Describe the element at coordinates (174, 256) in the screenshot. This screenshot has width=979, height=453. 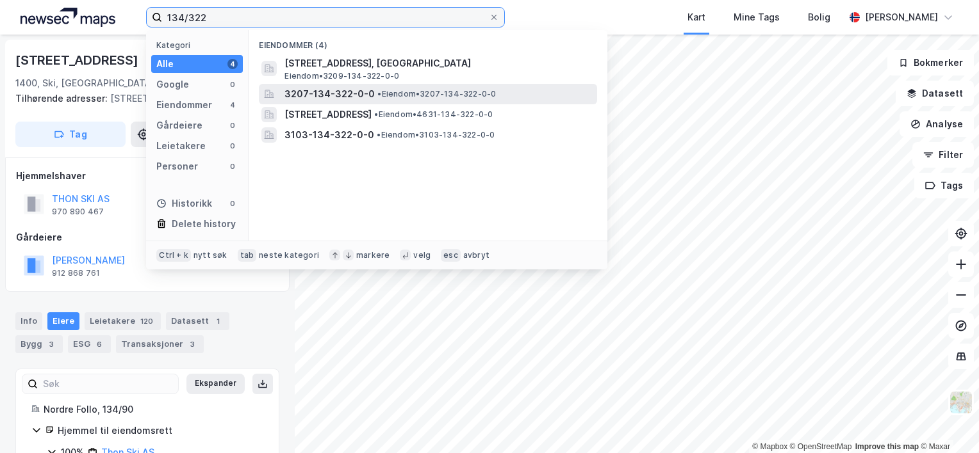
I see `div: Ctrl + k` at that location.